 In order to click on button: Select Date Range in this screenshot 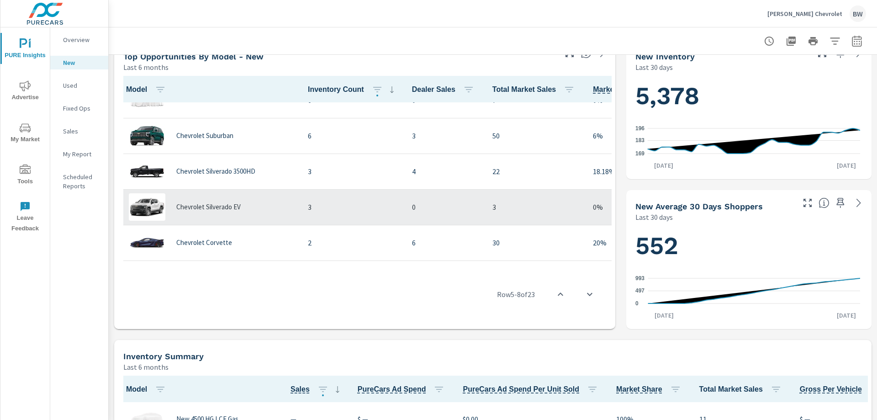, I will do `click(857, 41)`.